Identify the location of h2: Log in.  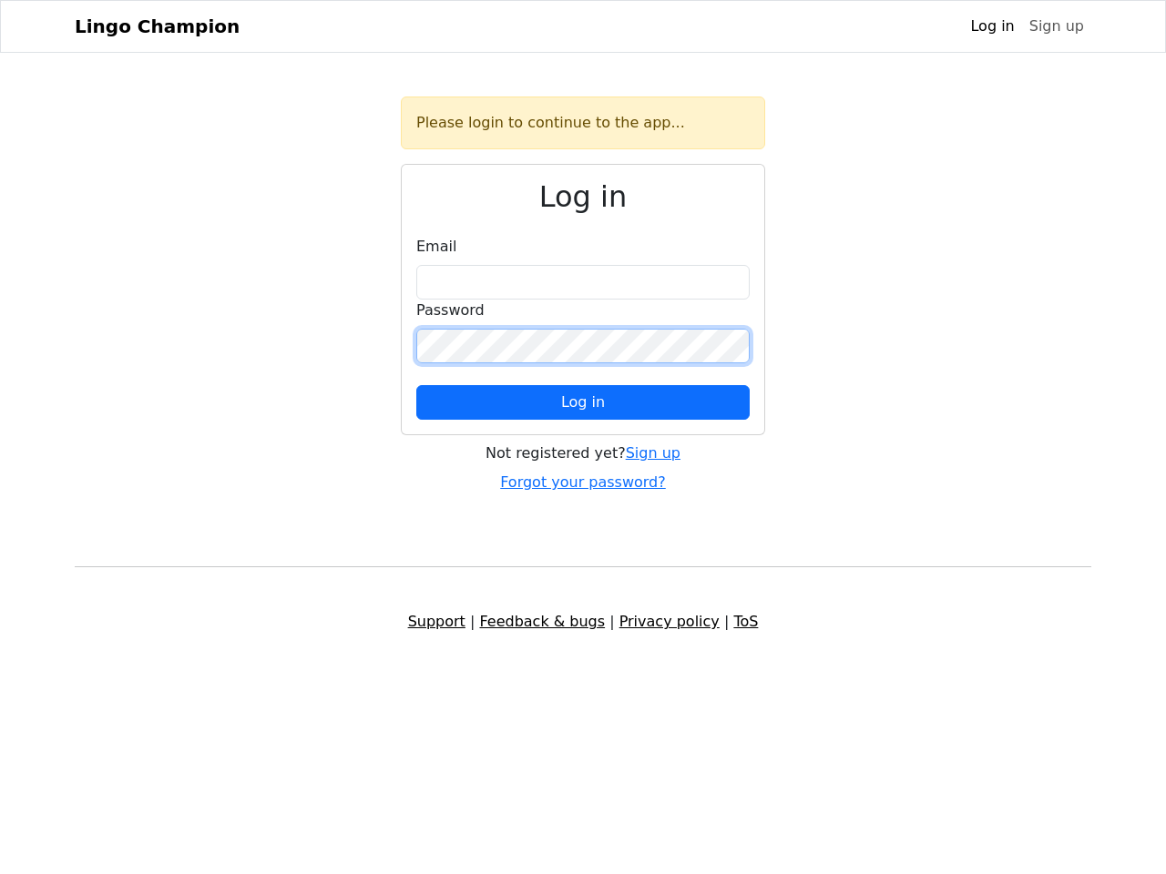
(583, 197).